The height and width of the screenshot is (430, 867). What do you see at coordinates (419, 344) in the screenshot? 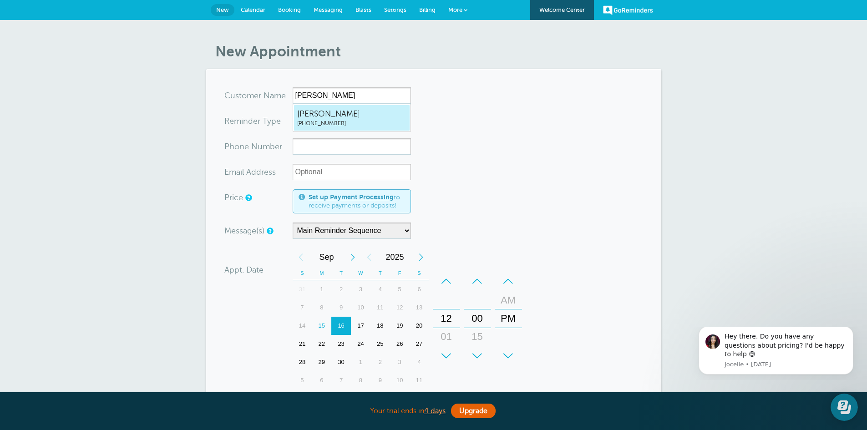
I see `div: Saturday, September 27` at bounding box center [419, 344].